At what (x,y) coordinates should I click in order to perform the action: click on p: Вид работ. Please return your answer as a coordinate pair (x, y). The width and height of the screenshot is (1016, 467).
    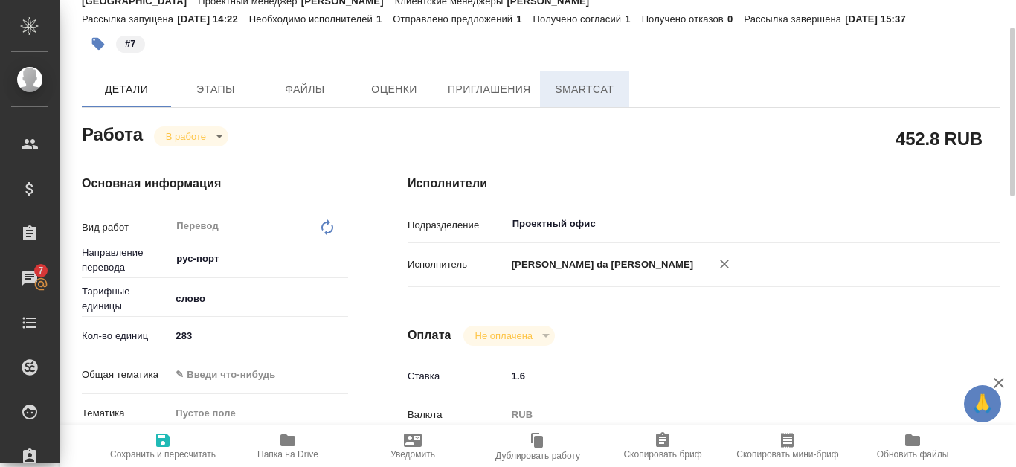
    Looking at the image, I should click on (126, 228).